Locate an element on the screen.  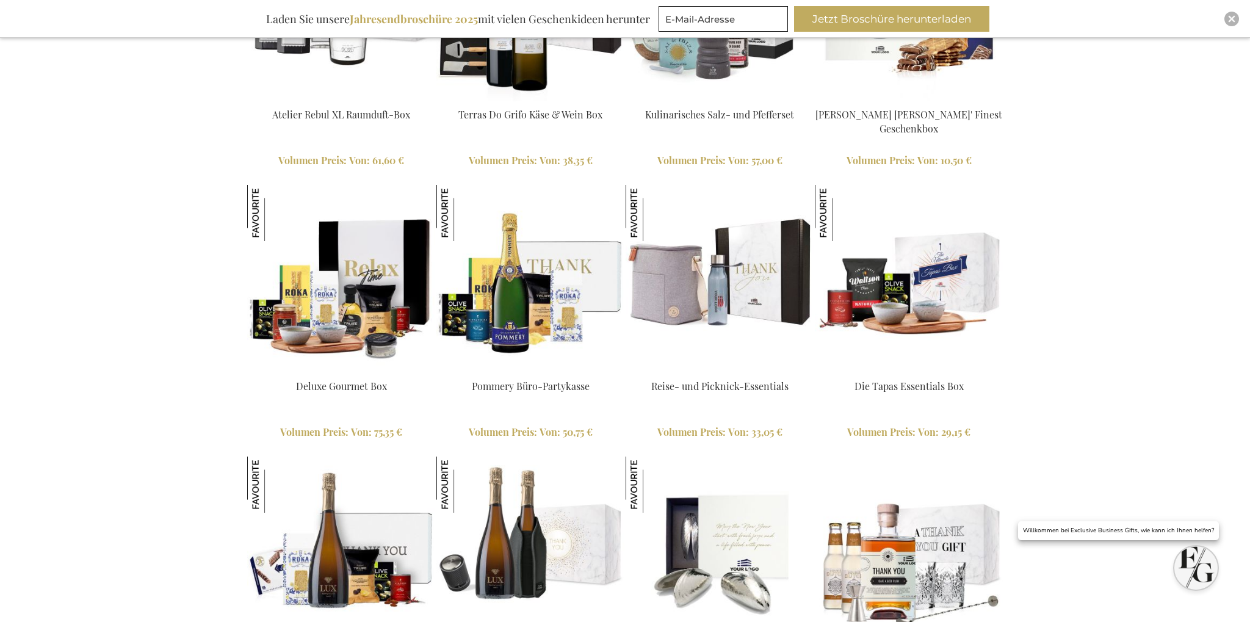
button: Jetzt Broschüre herunterladen is located at coordinates (892, 19).